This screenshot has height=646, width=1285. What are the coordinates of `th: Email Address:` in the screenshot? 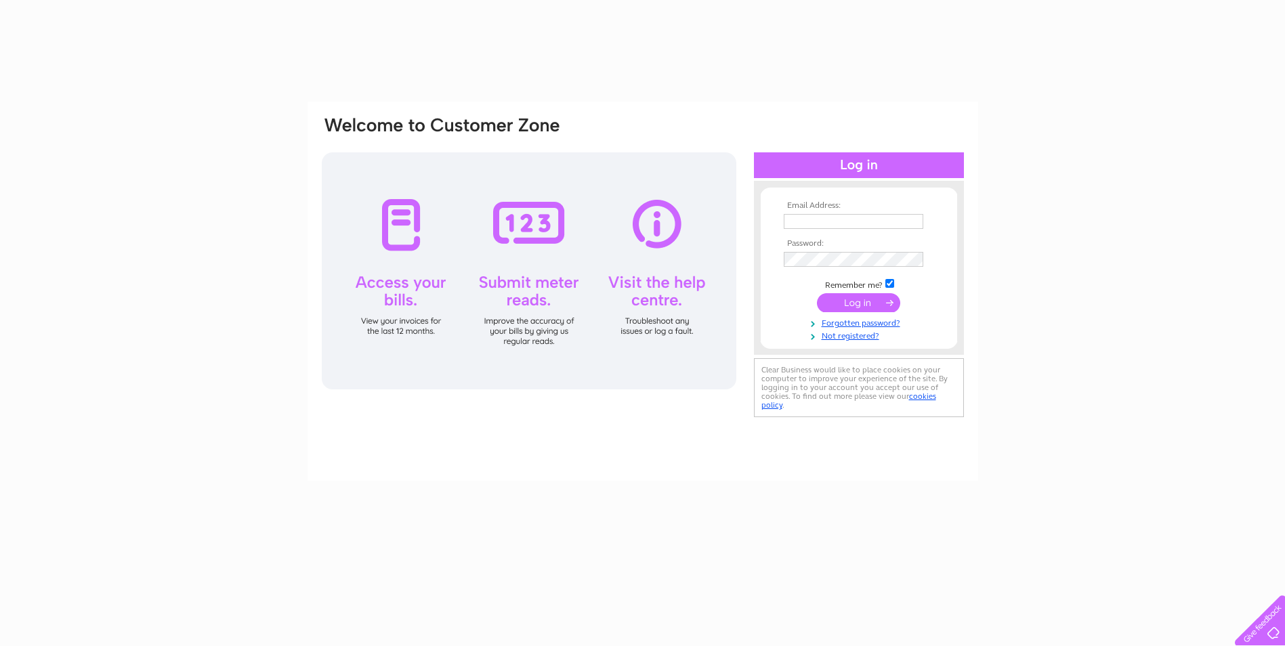 It's located at (859, 206).